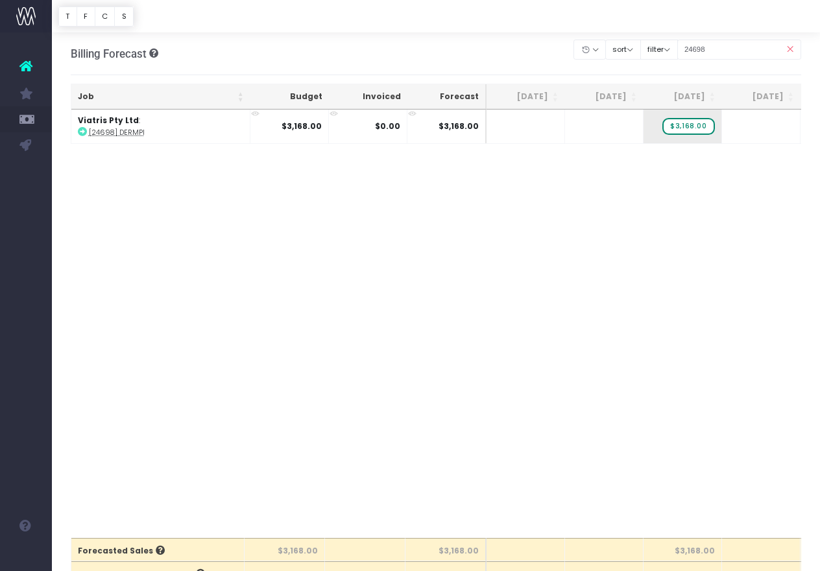 The width and height of the screenshot is (820, 571). I want to click on span: $3,168.00, so click(459, 126).